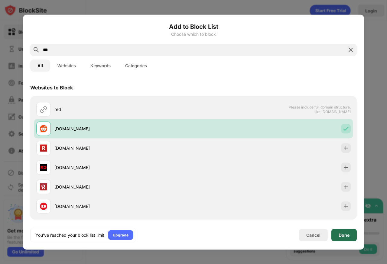  Describe the element at coordinates (351, 50) in the screenshot. I see `img: search-close` at that location.